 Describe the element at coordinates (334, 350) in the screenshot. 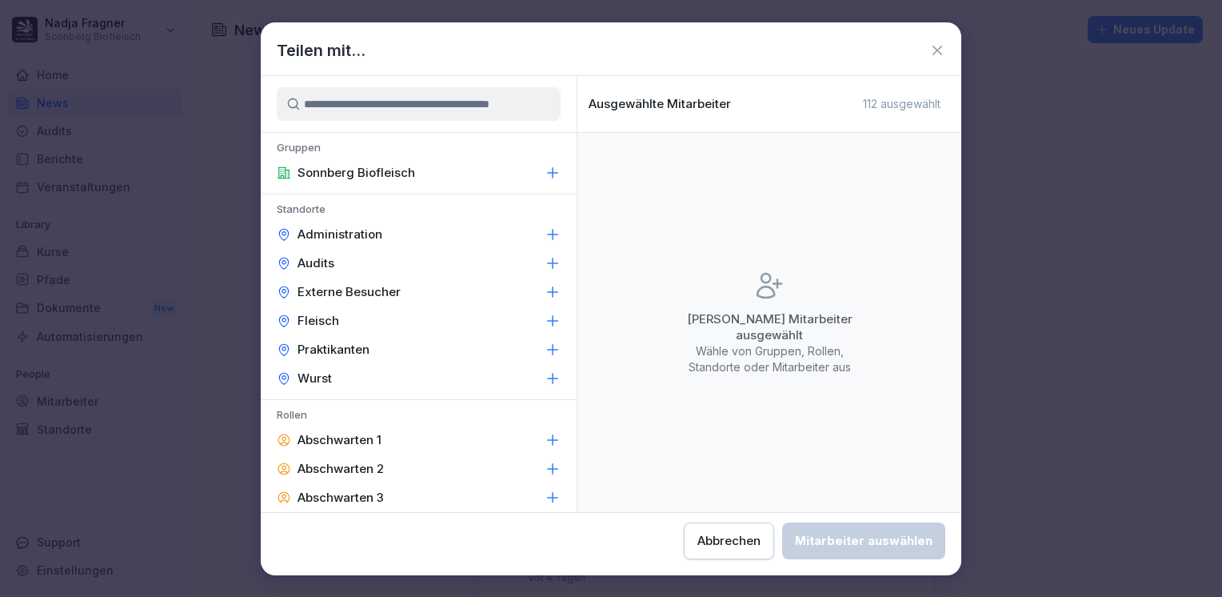

I see `p: Praktikanten` at that location.